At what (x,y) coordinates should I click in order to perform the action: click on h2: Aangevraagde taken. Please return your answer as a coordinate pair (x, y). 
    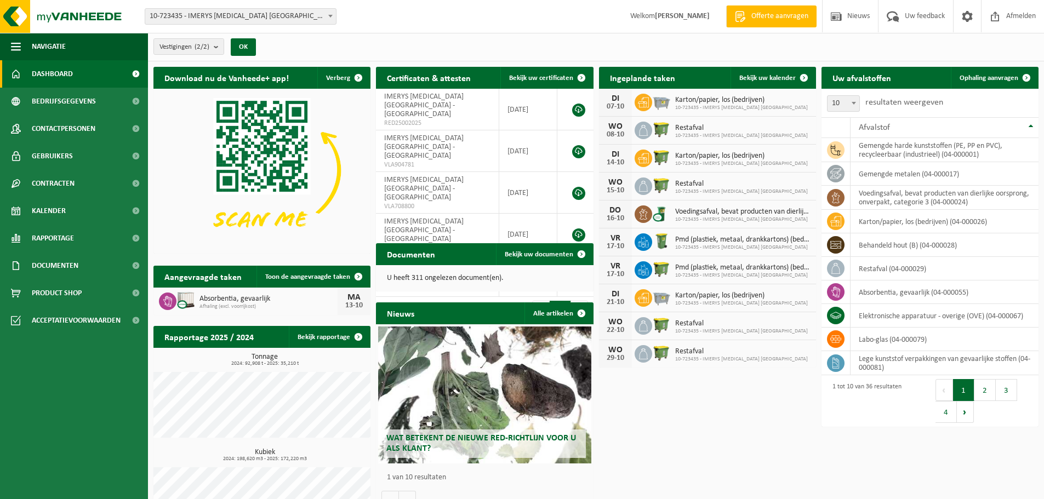
    Looking at the image, I should click on (203, 276).